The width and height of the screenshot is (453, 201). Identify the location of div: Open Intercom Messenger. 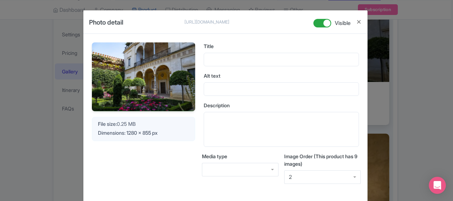
(437, 185).